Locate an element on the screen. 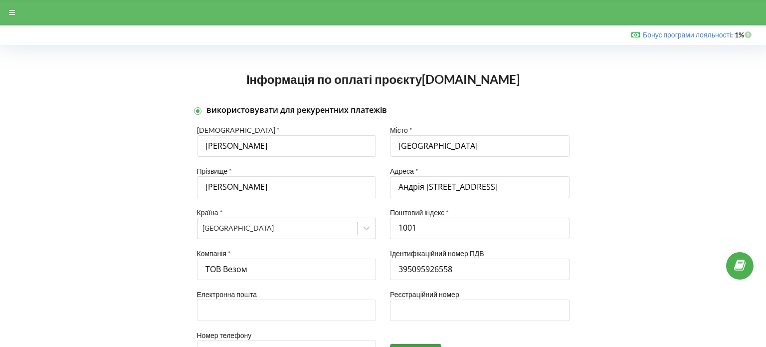 The height and width of the screenshot is (347, 766). span: Місто * is located at coordinates (401, 130).